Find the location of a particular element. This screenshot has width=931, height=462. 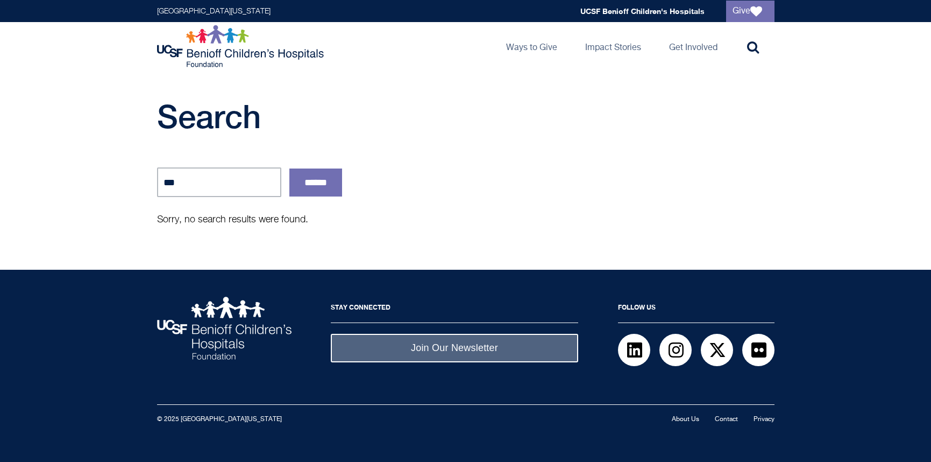

img: UCSF Benioff Children's Hospitals is located at coordinates (224, 328).